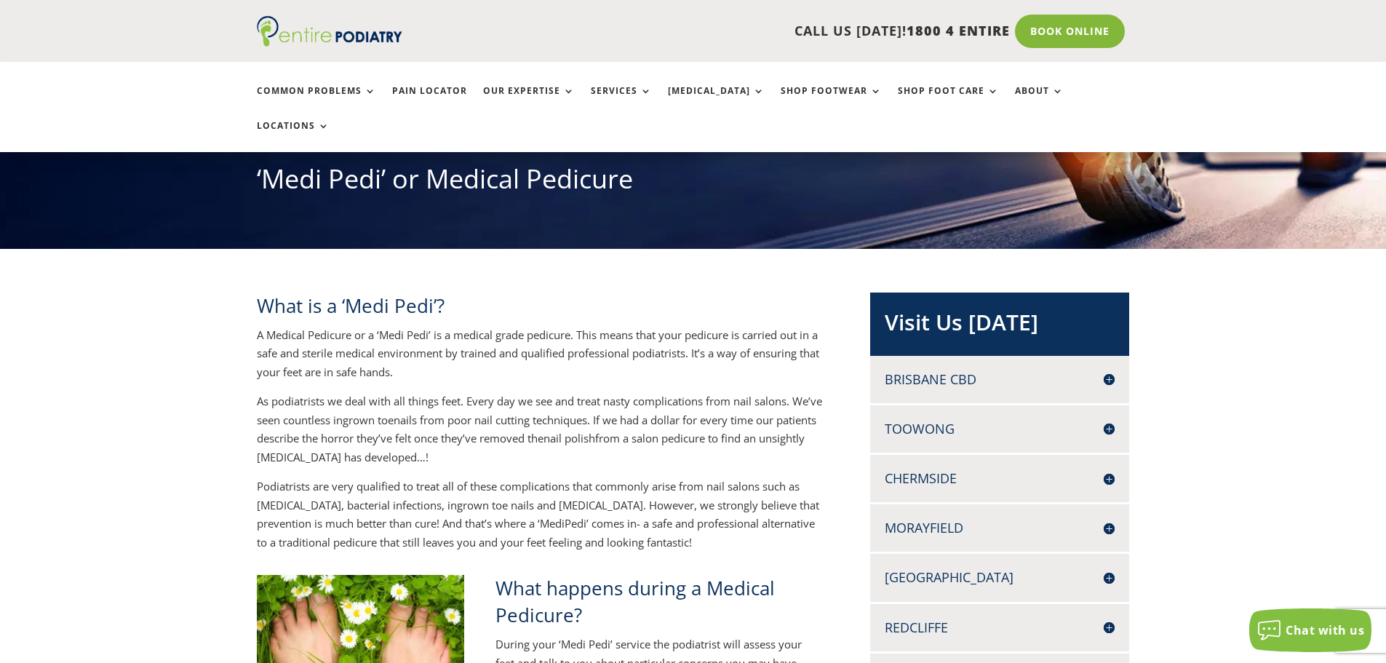 The height and width of the screenshot is (663, 1386). Describe the element at coordinates (540, 309) in the screenshot. I see `h2: What is a ‘Medi Pedi’?` at that location.